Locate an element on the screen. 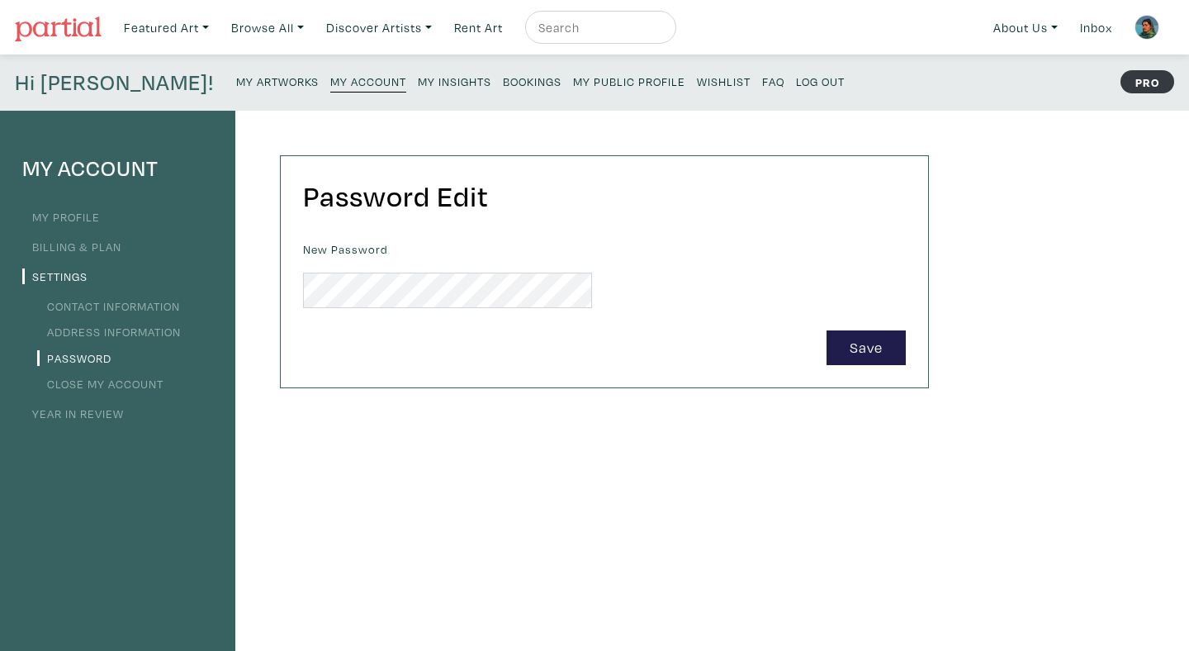  a: Year in Review is located at coordinates (73, 413).